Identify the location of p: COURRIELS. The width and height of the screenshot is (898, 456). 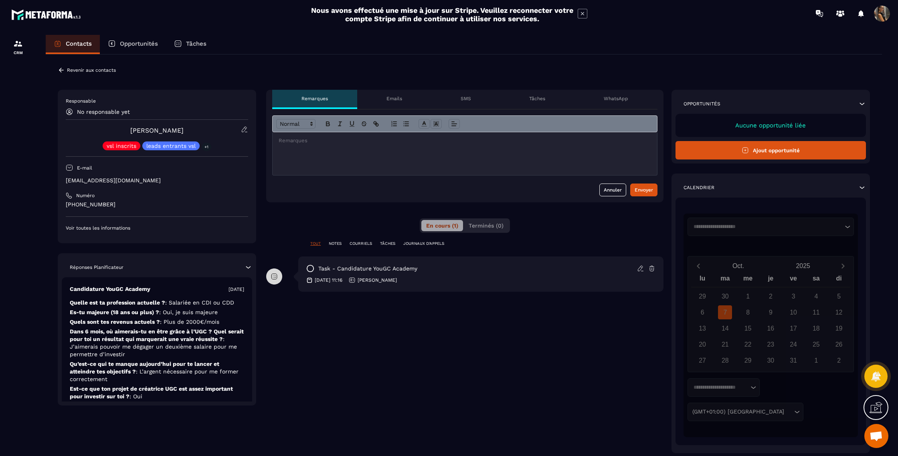
(361, 244).